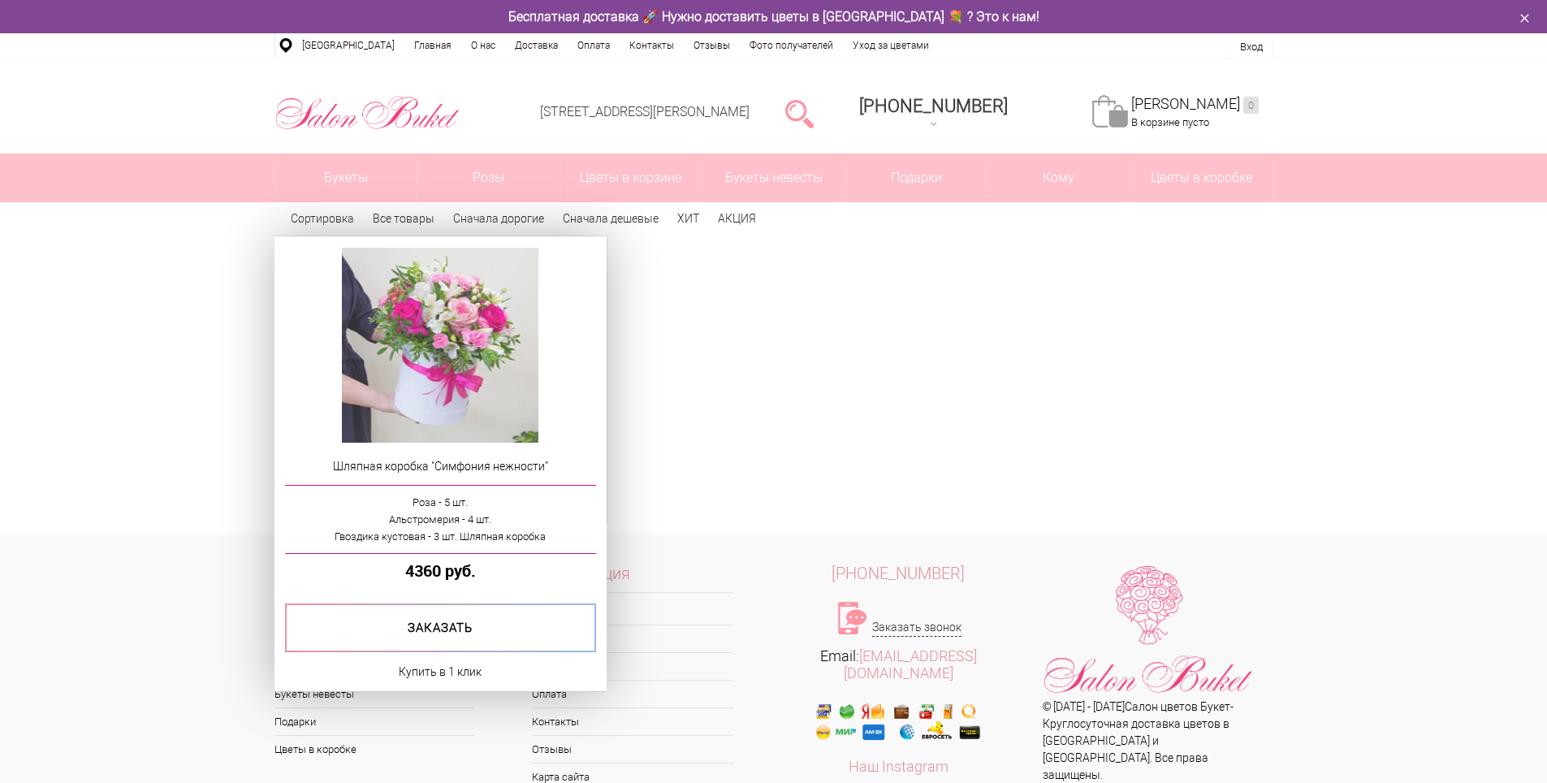  What do you see at coordinates (404, 219) in the screenshot?
I see `a: Все товары` at bounding box center [404, 219].